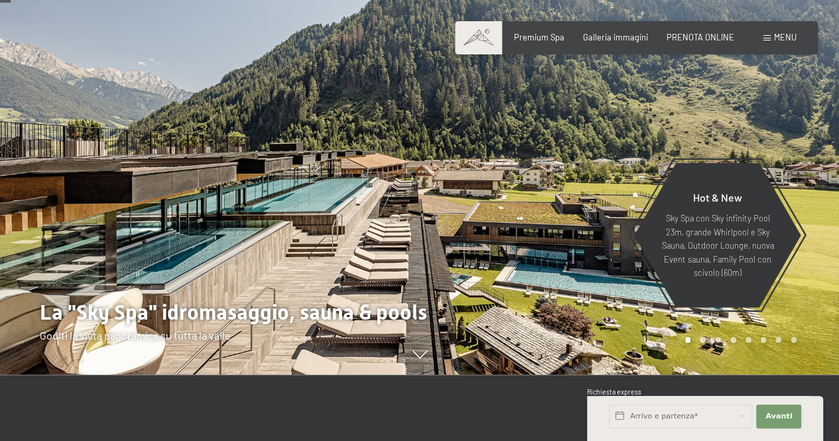 The image size is (839, 441). I want to click on div: Carousel Page 7, so click(778, 339).